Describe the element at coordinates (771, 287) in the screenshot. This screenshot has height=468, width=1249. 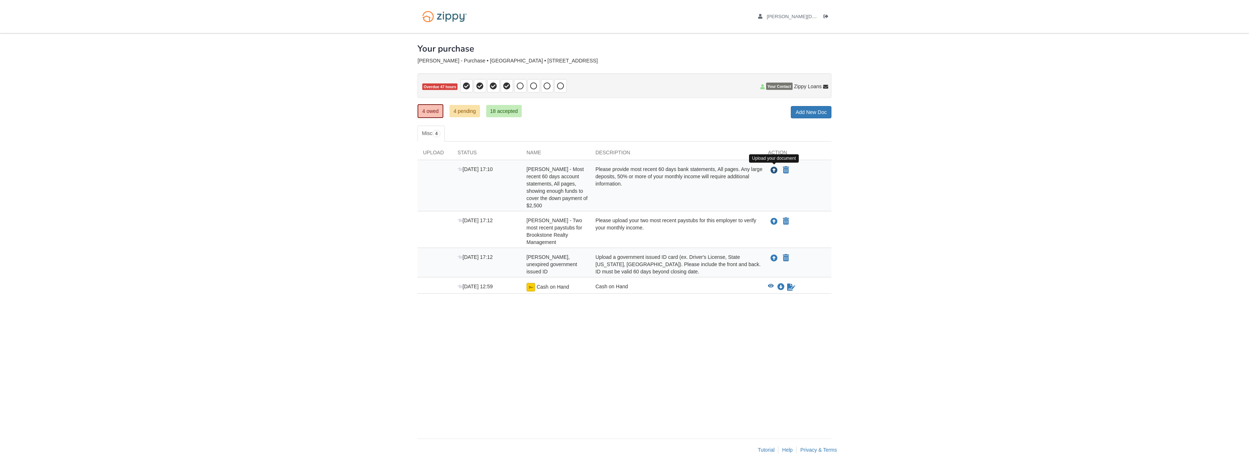
I see `button: View Cash on Hand` at that location.